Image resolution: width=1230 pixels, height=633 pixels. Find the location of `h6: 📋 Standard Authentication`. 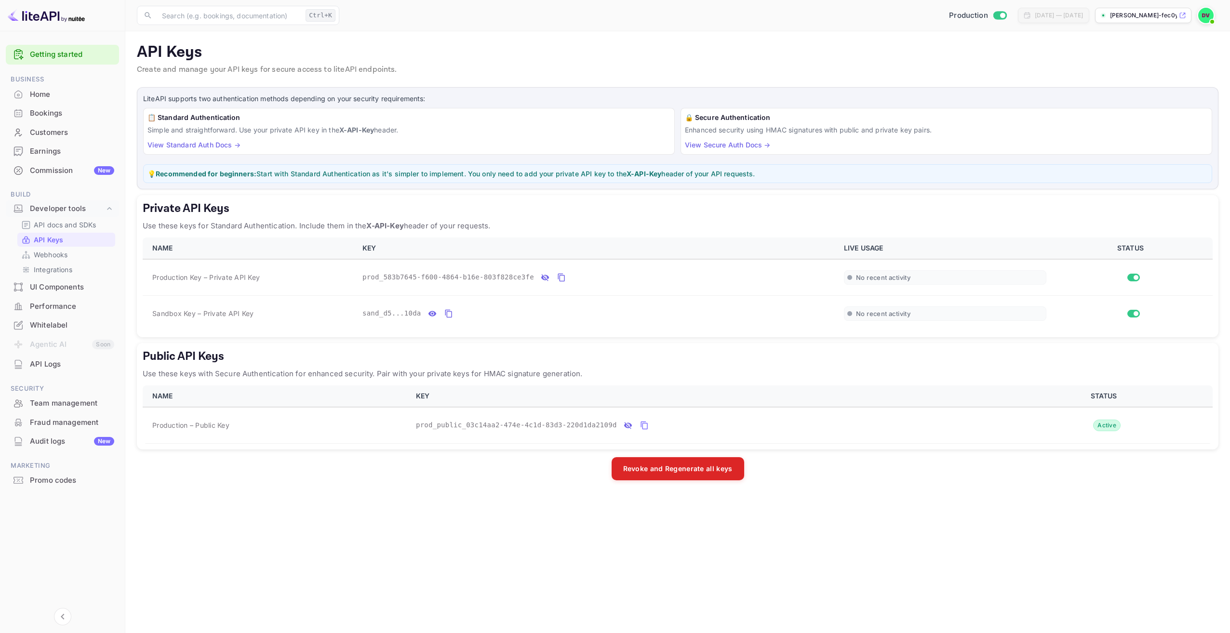

h6: 📋 Standard Authentication is located at coordinates (409, 118).